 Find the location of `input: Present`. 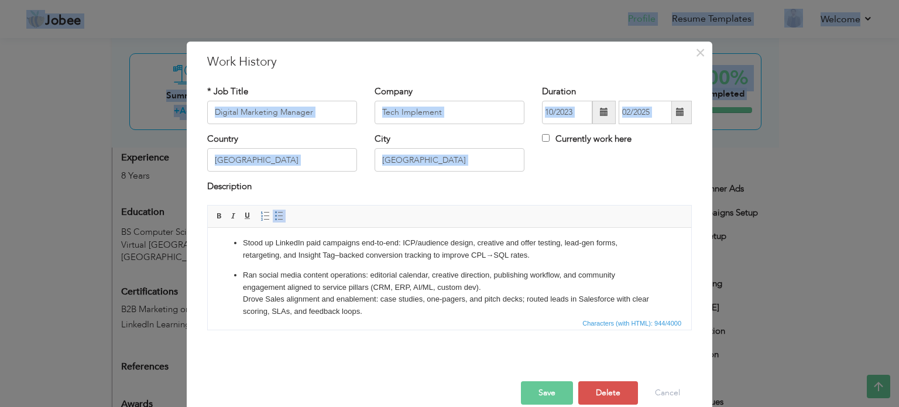

input: Present is located at coordinates (645, 112).